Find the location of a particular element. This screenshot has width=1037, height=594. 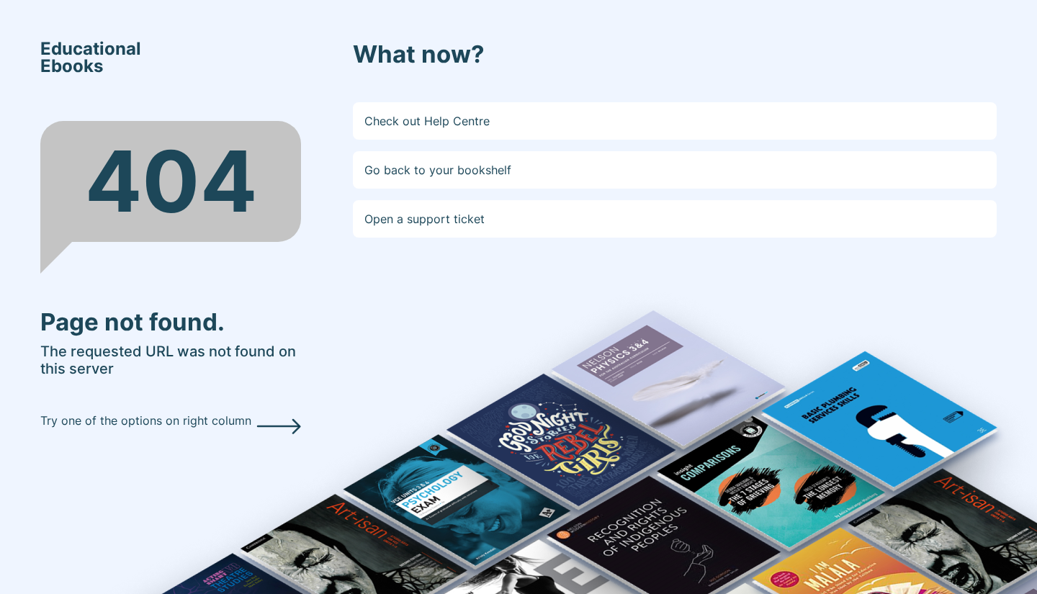

span: Educational Ebooks is located at coordinates (91, 58).